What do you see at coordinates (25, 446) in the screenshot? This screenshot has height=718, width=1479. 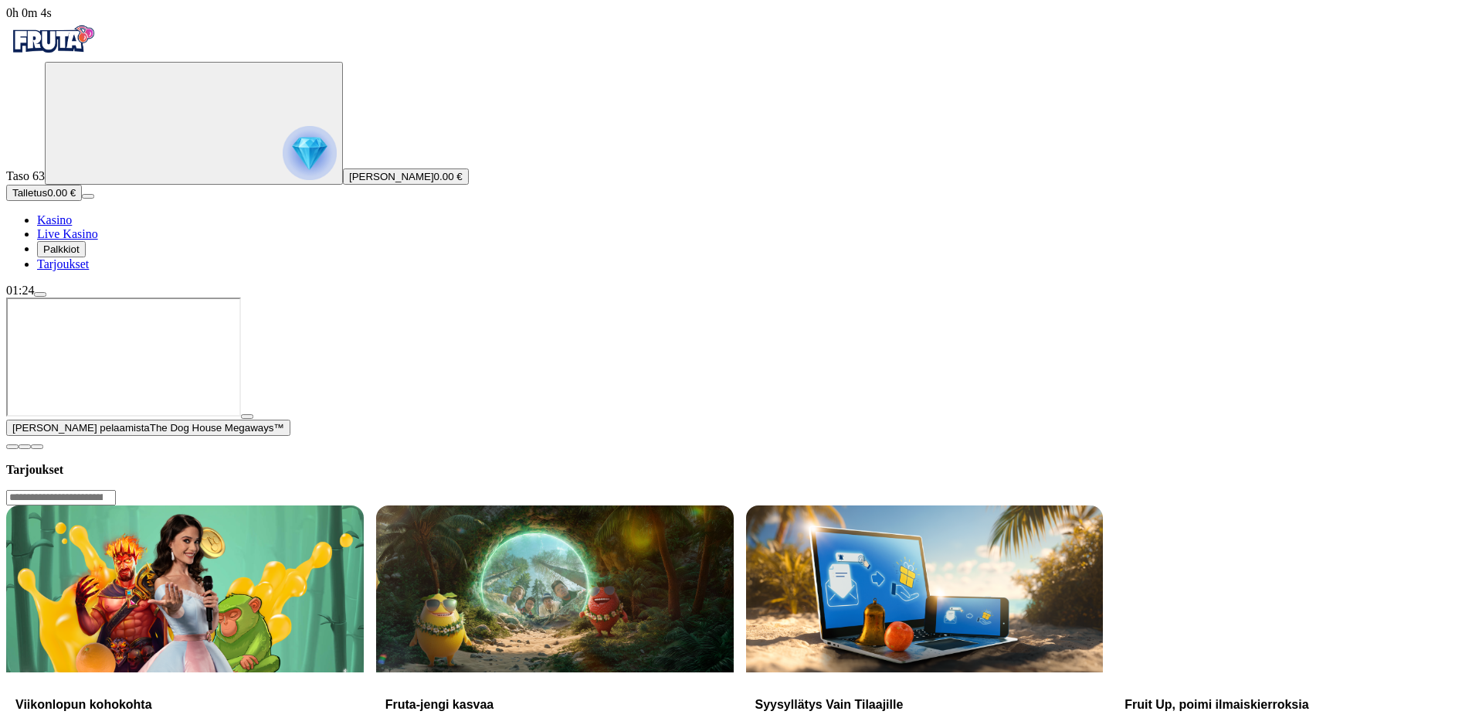 I see `button: chevron-down icon` at bounding box center [25, 446].